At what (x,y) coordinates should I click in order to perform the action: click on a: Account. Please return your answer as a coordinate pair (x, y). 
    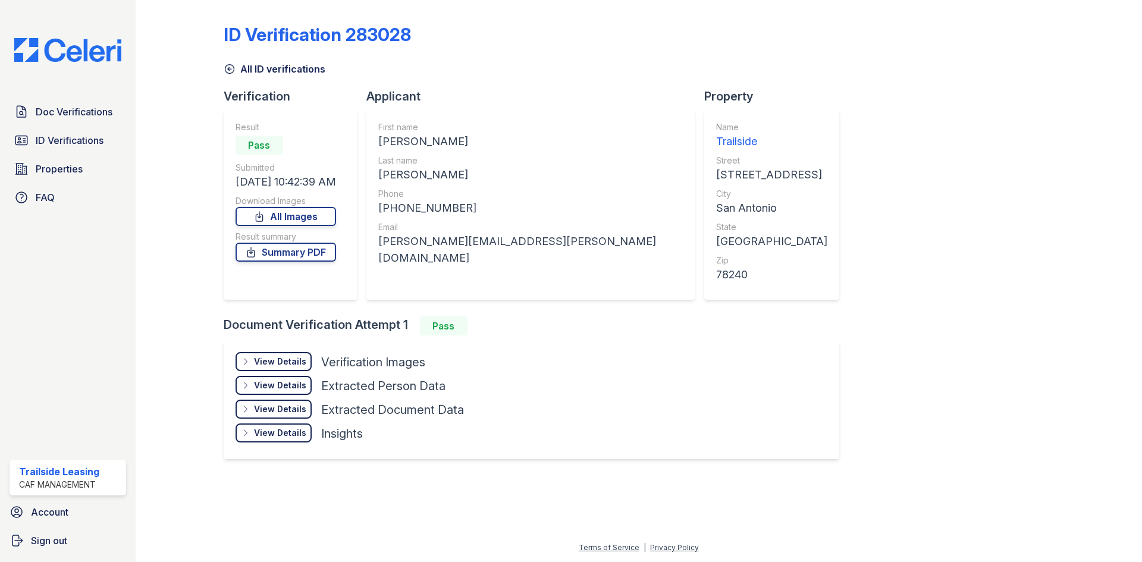
    Looking at the image, I should click on (68, 512).